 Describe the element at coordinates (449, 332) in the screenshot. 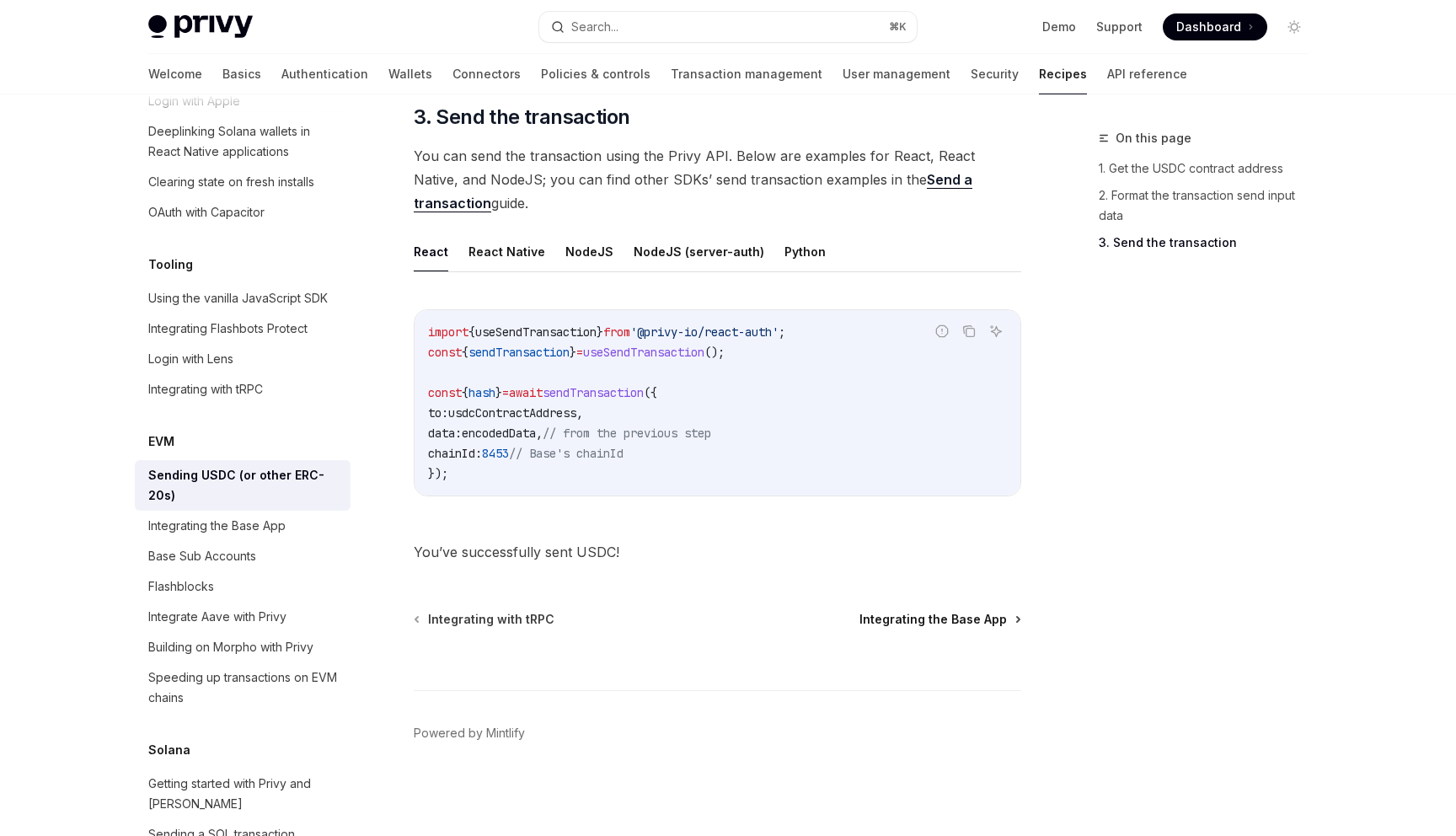

I see `span: import` at that location.